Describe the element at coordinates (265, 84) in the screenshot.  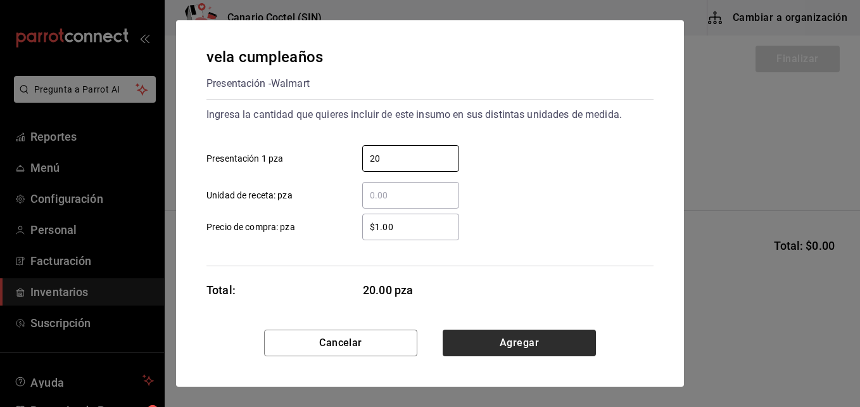
I see `div: Presentación - Walmart` at that location.